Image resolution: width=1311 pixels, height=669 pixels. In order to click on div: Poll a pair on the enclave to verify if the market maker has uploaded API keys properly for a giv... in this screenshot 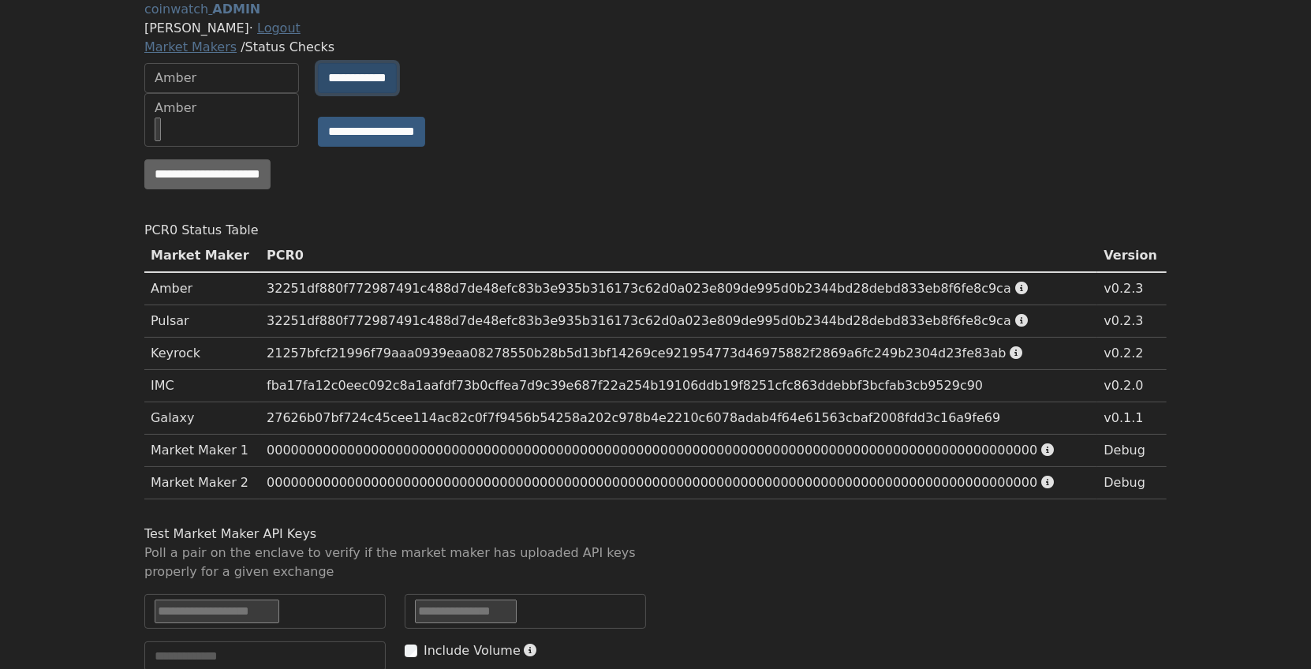, I will do `click(395, 562)`.